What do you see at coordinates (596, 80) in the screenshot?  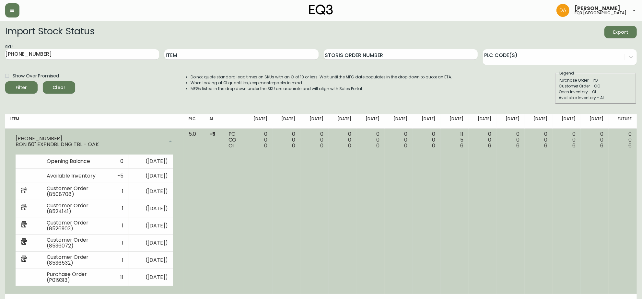 I see `div: Purchase Order - PO` at bounding box center [596, 80].